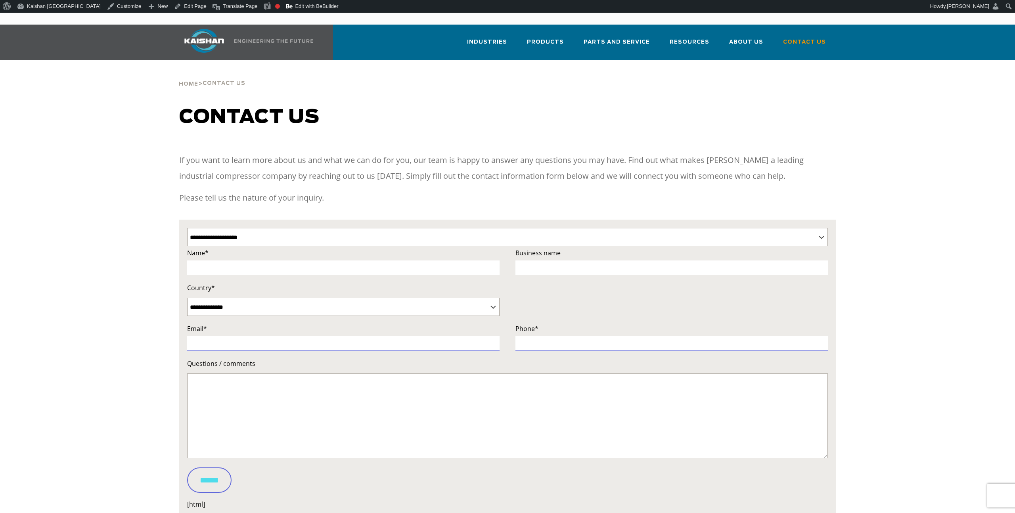 The width and height of the screenshot is (1015, 513). Describe the element at coordinates (343, 253) in the screenshot. I see `label: Name*` at that location.